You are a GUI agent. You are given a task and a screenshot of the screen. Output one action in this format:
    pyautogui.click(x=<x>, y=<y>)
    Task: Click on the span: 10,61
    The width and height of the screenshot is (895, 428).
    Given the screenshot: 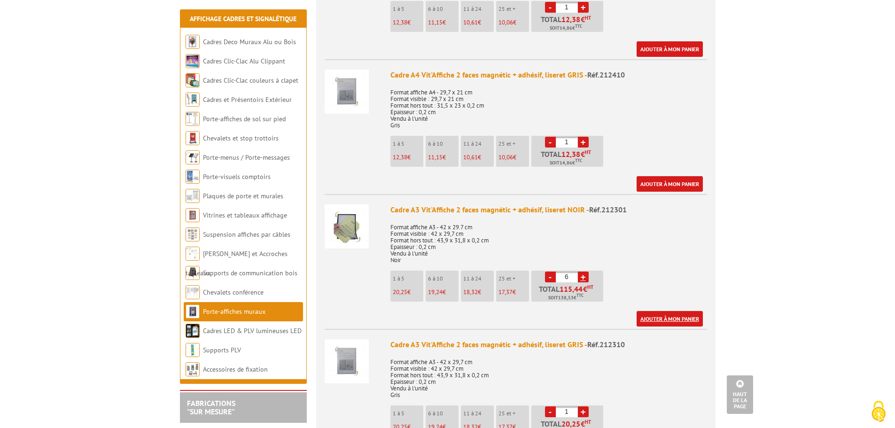 What is the action you would take?
    pyautogui.click(x=470, y=22)
    